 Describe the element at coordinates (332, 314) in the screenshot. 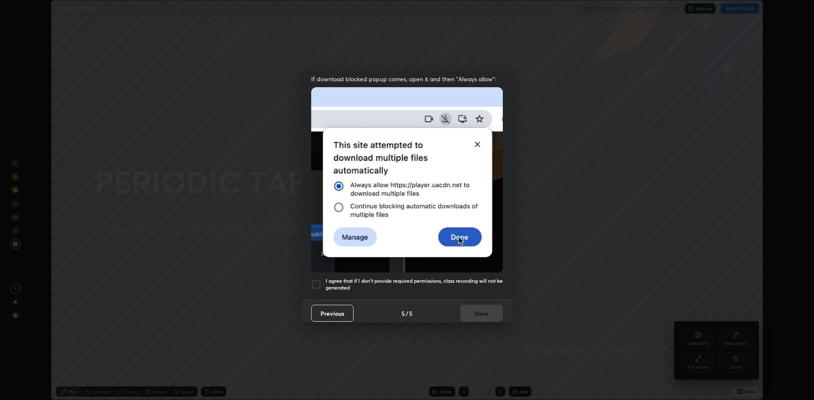

I see `button: Previous` at that location.